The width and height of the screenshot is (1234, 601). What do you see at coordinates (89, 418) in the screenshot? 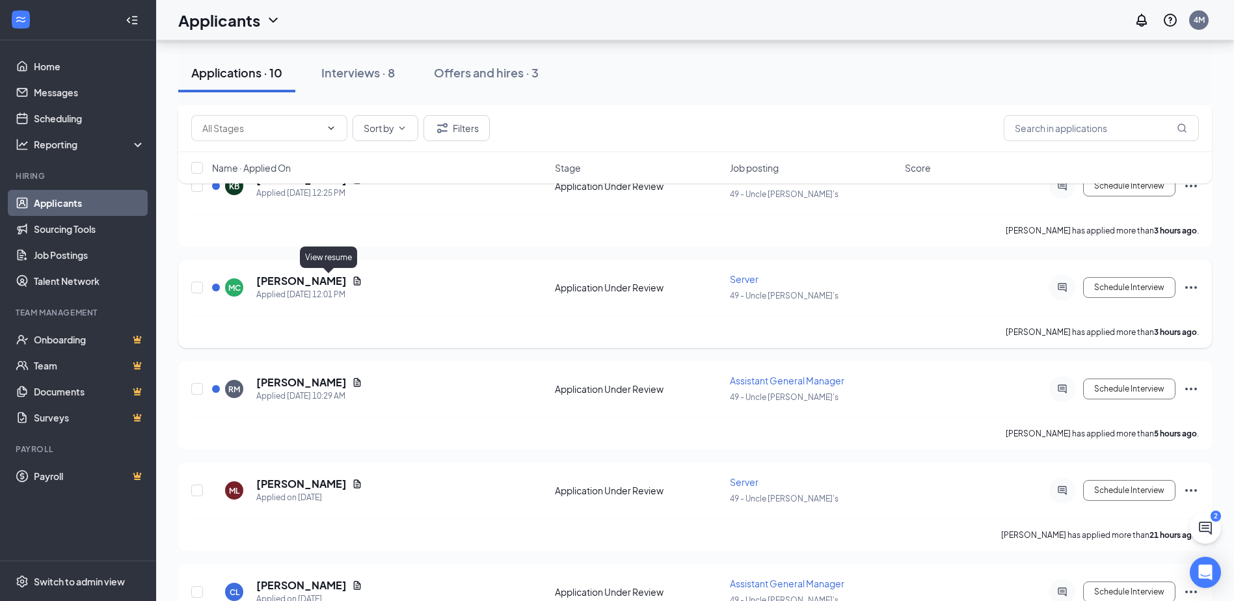
I see `a: SurveysCrown` at bounding box center [89, 418].